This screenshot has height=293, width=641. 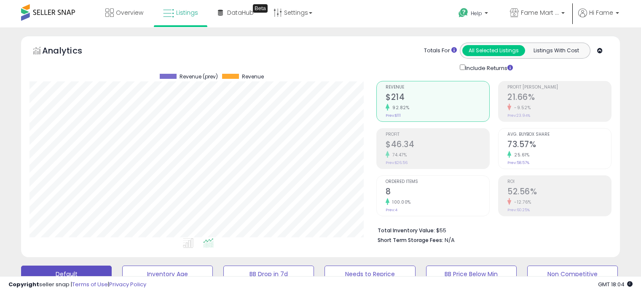 I want to click on small: Prev: 58.57%, so click(x=518, y=163).